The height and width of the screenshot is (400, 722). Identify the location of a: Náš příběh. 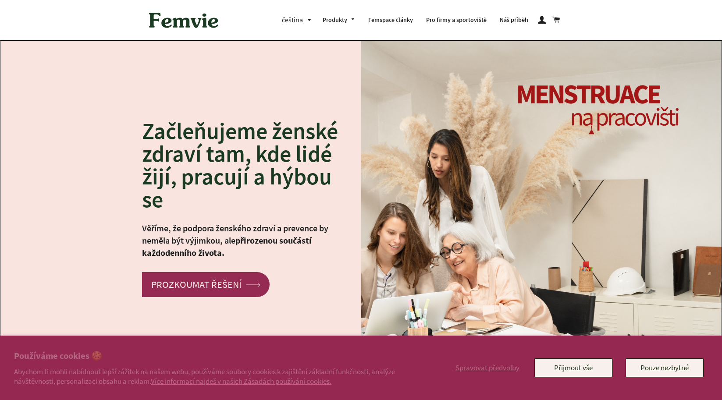
(514, 20).